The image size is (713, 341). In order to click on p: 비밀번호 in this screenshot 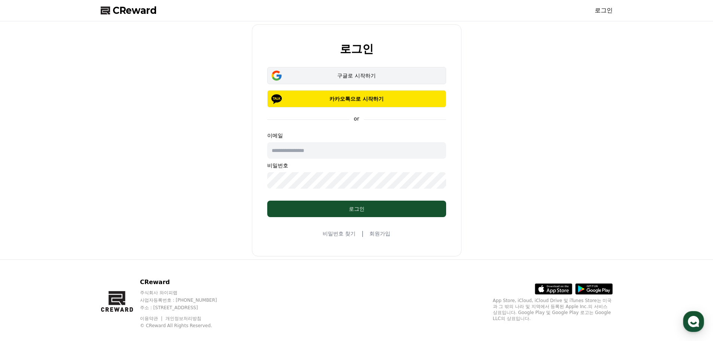, I will do `click(357, 165)`.